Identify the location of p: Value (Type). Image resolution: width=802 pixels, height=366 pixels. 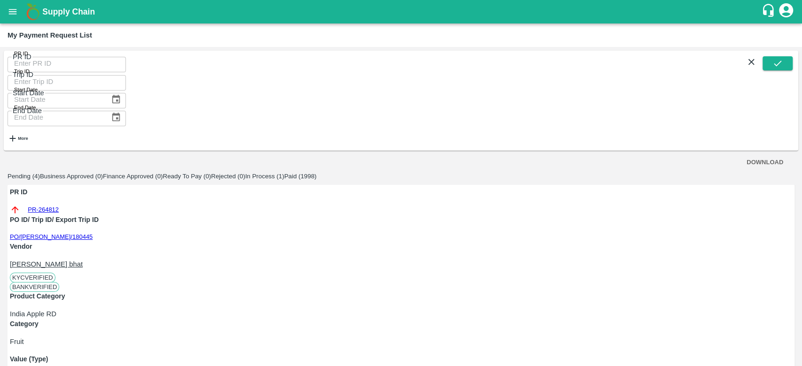
(401, 359).